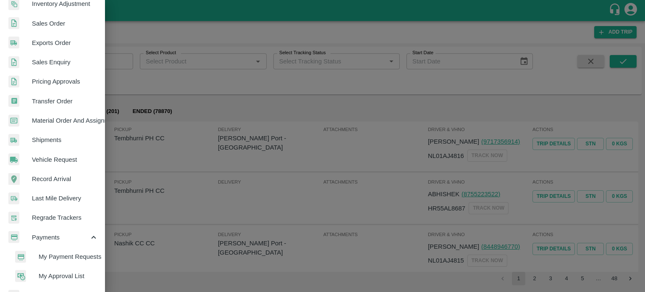 The width and height of the screenshot is (645, 292). What do you see at coordinates (65, 81) in the screenshot?
I see `span: Pricing Approvals` at bounding box center [65, 81].